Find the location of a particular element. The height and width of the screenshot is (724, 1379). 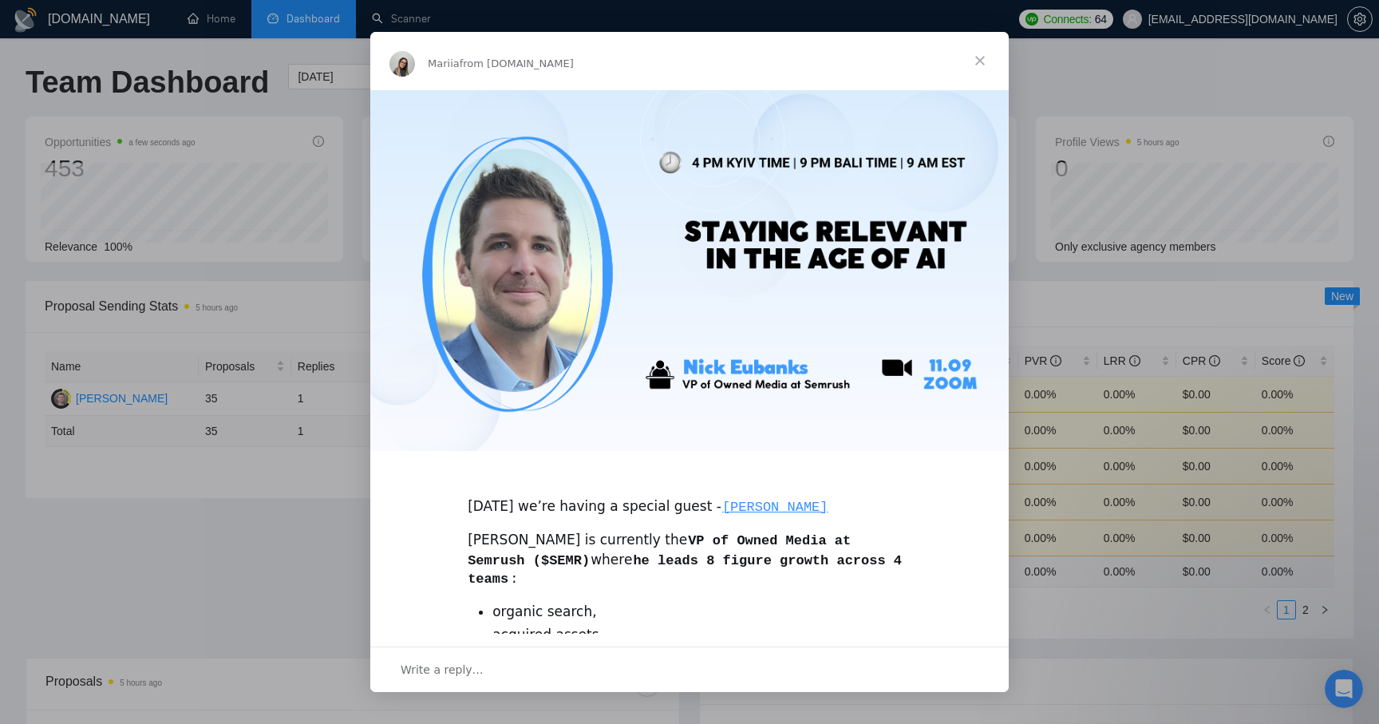

div: Open conversation and reply is located at coordinates (689, 669).